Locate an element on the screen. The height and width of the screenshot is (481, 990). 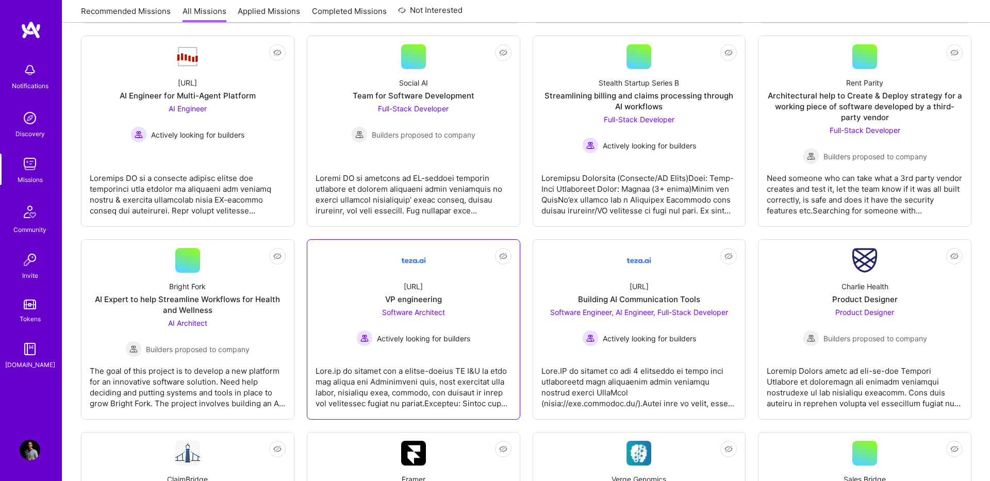
div: Building AI Communication Tools is located at coordinates (639, 299).